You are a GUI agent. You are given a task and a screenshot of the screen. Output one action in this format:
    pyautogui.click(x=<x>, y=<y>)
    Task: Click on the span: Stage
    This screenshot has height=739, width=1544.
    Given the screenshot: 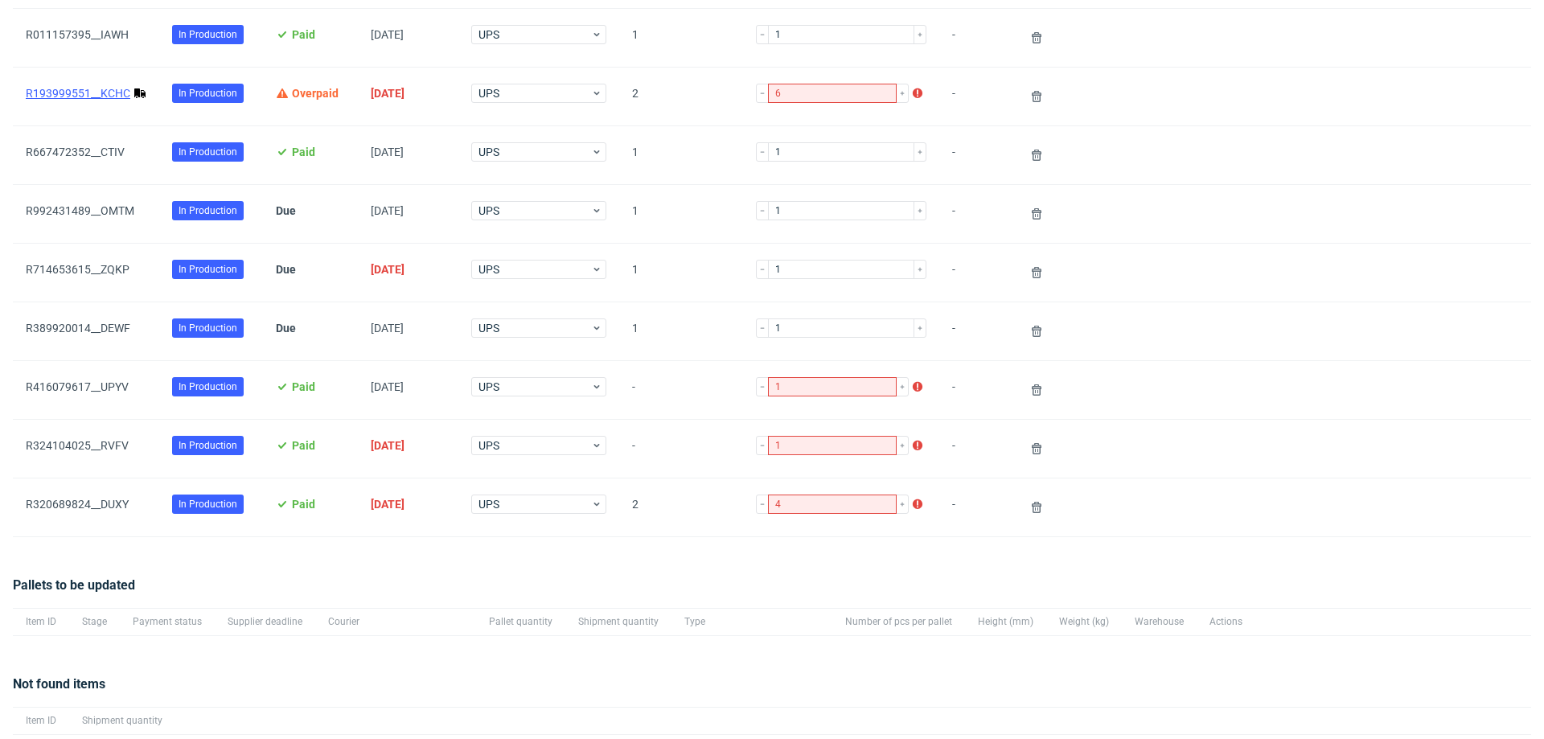 What is the action you would take?
    pyautogui.click(x=94, y=621)
    